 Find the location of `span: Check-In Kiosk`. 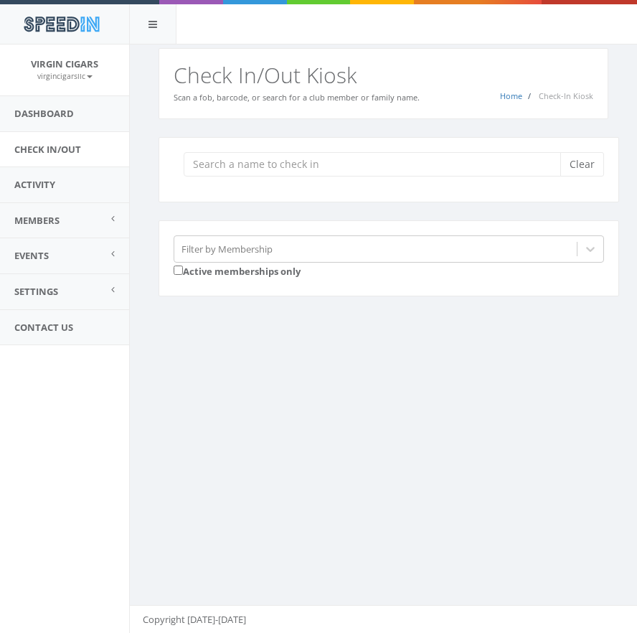

span: Check-In Kiosk is located at coordinates (566, 95).